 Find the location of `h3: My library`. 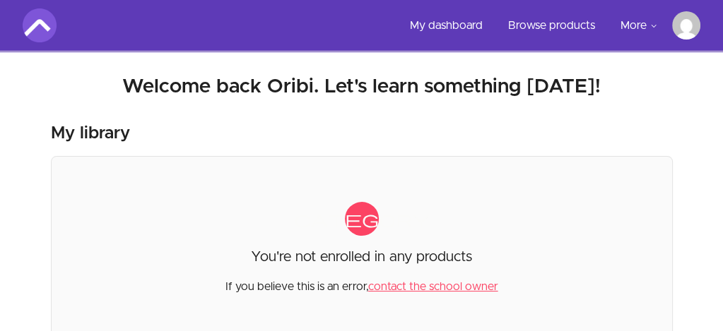

h3: My library is located at coordinates (90, 134).